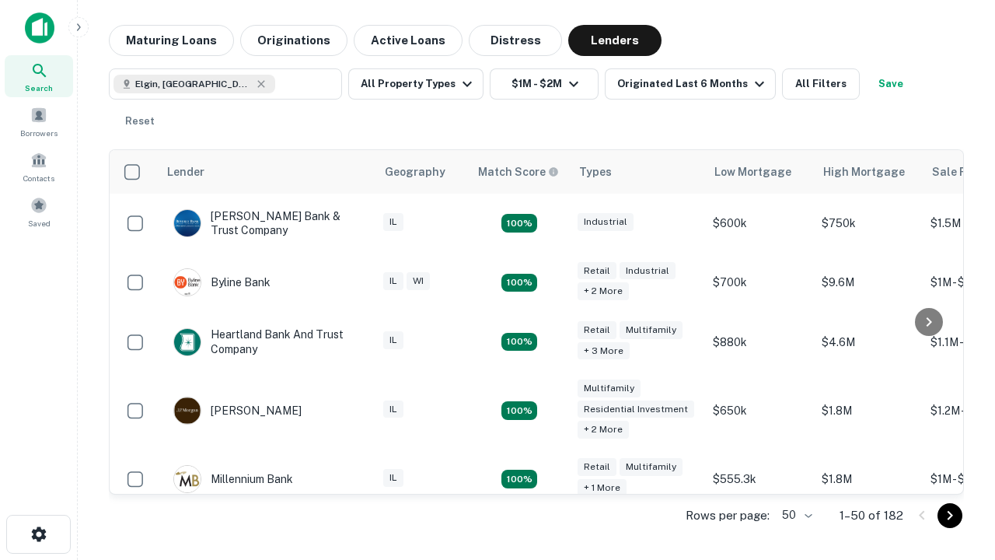 This screenshot has height=560, width=995. I want to click on div: Matching Properties: 26, hasApolloMatch: undefined, so click(519, 410).